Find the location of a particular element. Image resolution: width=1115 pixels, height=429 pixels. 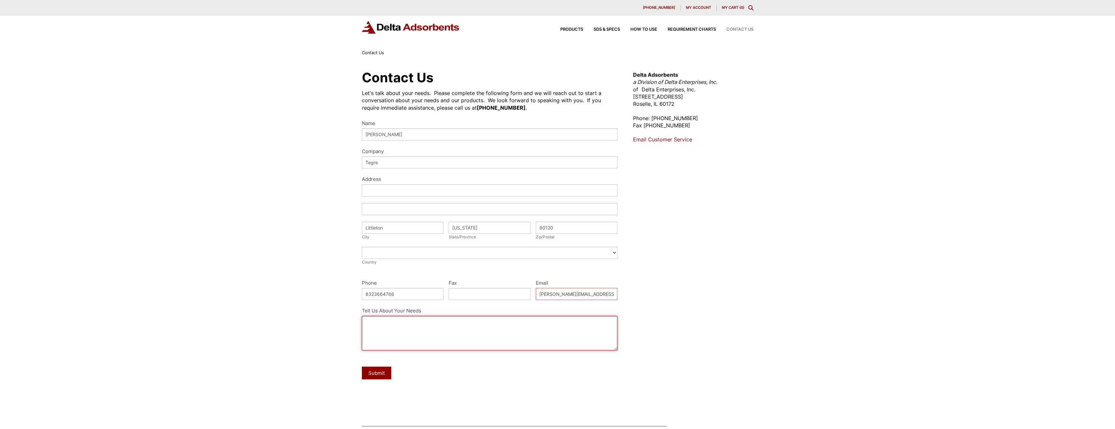

span: Products is located at coordinates (572, 29).